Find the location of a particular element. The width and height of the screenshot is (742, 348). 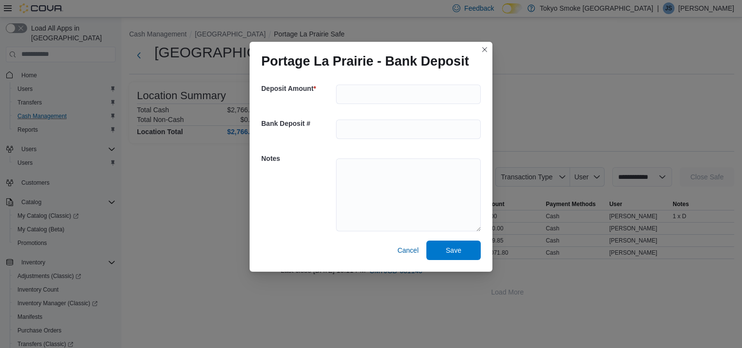

span: Cancel is located at coordinates (408, 250).